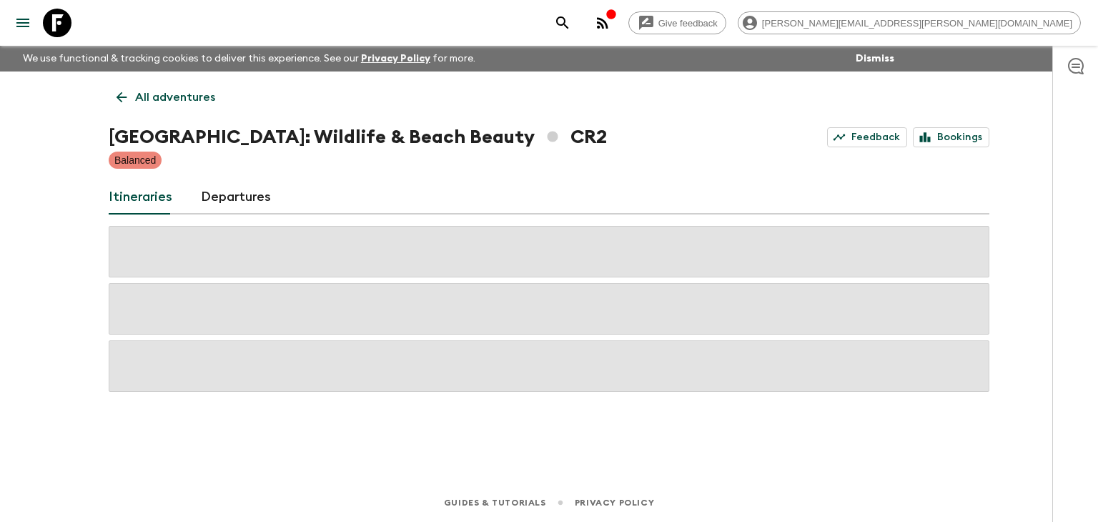 This screenshot has height=522, width=1098. What do you see at coordinates (875, 59) in the screenshot?
I see `button: Dismiss` at bounding box center [875, 59].